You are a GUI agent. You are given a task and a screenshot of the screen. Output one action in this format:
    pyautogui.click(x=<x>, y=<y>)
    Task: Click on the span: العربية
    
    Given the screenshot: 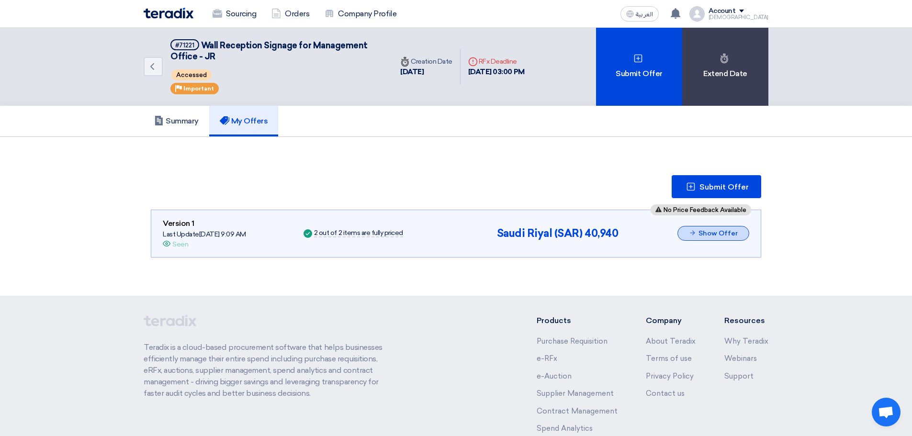 What is the action you would take?
    pyautogui.click(x=644, y=14)
    